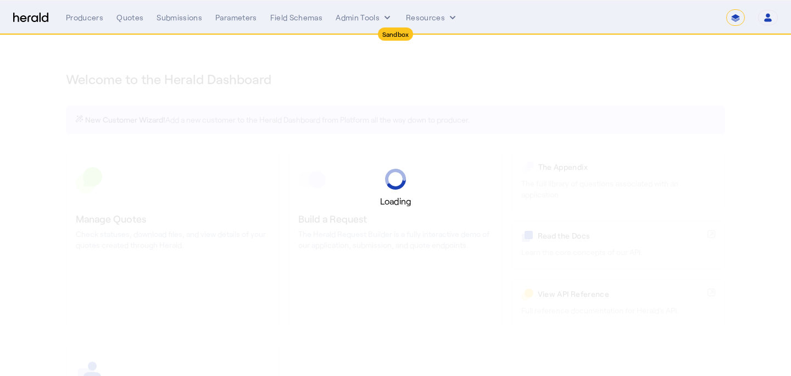 The image size is (791, 376). I want to click on div: Parameters, so click(236, 18).